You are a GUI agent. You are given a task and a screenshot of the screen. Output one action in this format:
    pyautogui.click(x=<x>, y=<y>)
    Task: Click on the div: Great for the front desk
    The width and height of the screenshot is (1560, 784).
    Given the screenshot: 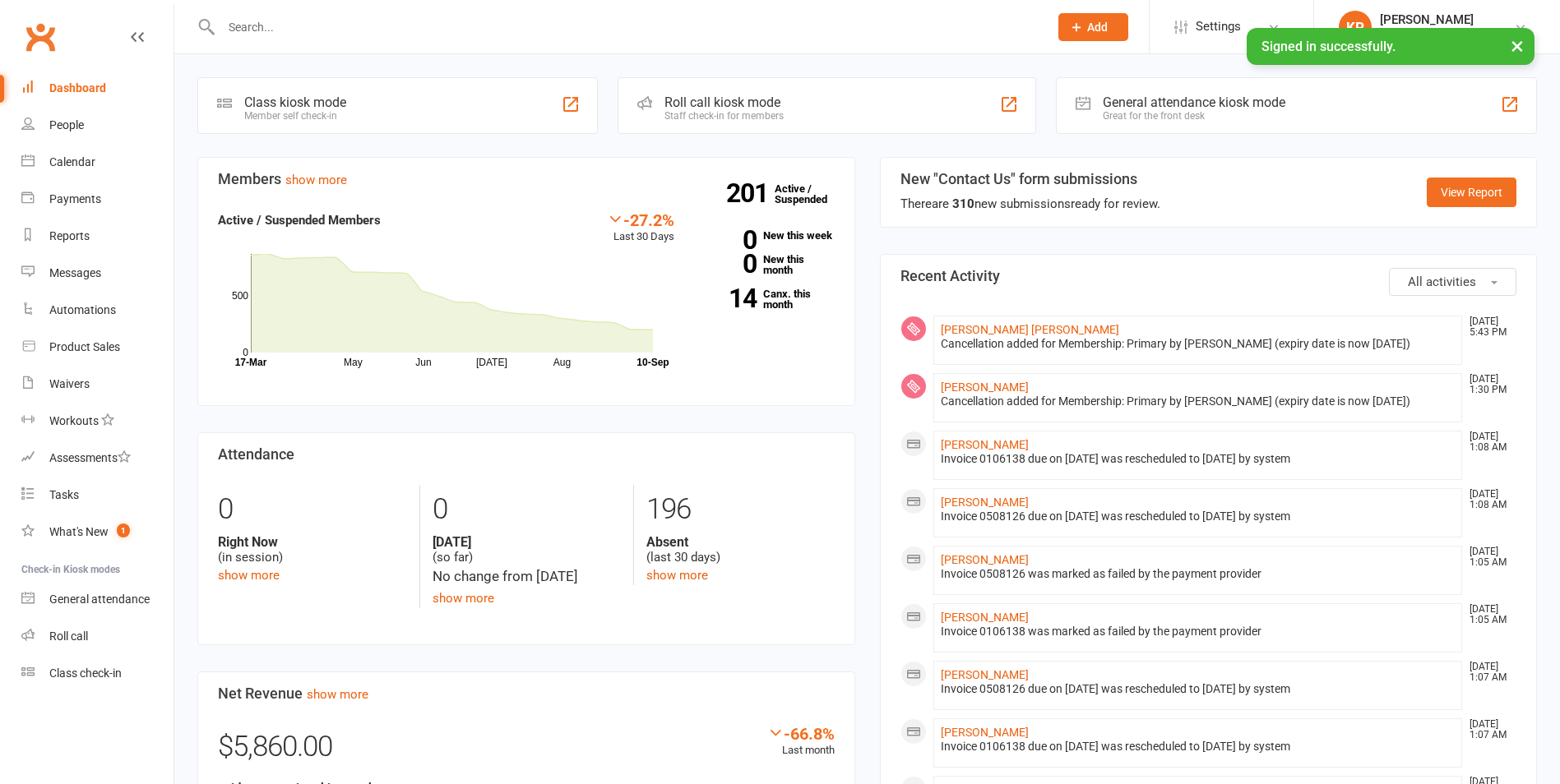 What is the action you would take?
    pyautogui.click(x=1194, y=116)
    